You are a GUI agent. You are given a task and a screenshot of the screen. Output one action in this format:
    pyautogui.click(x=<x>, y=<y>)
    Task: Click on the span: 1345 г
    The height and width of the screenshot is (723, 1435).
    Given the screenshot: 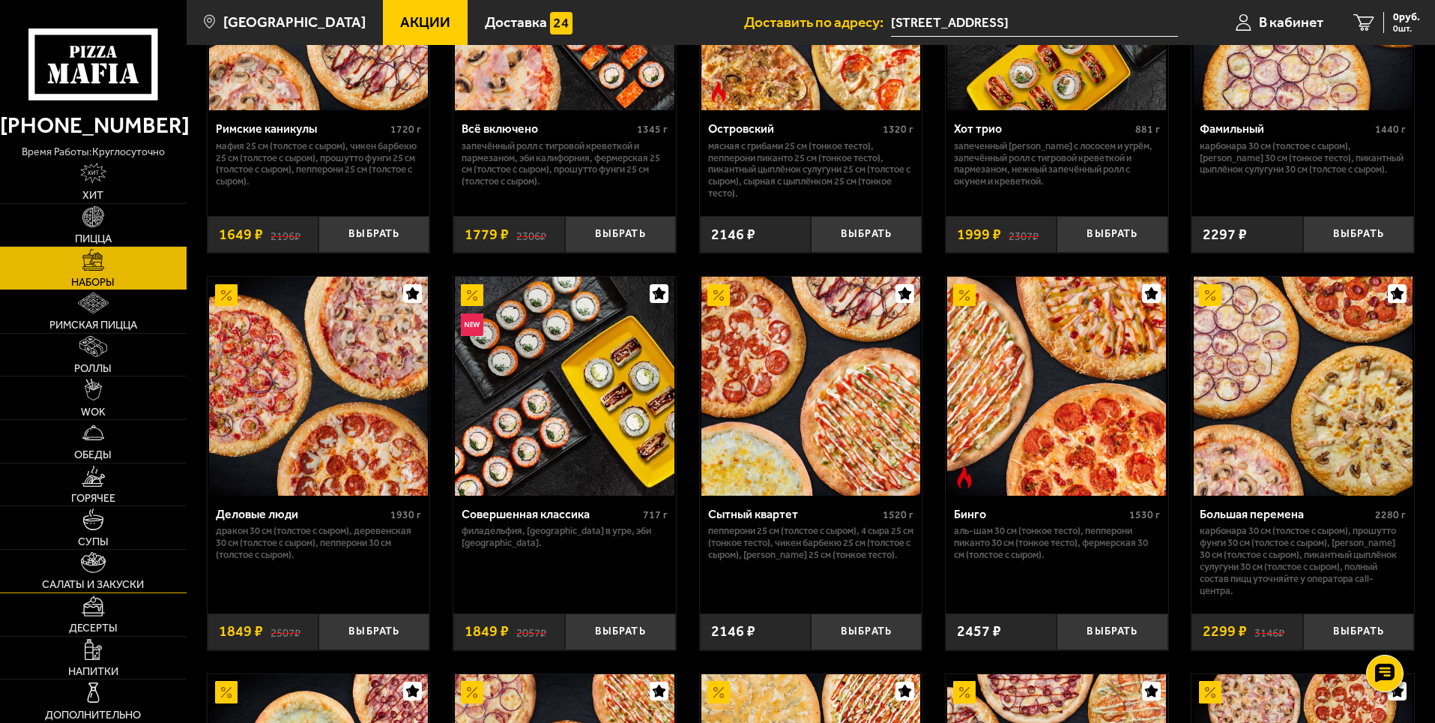 What is the action you would take?
    pyautogui.click(x=652, y=129)
    